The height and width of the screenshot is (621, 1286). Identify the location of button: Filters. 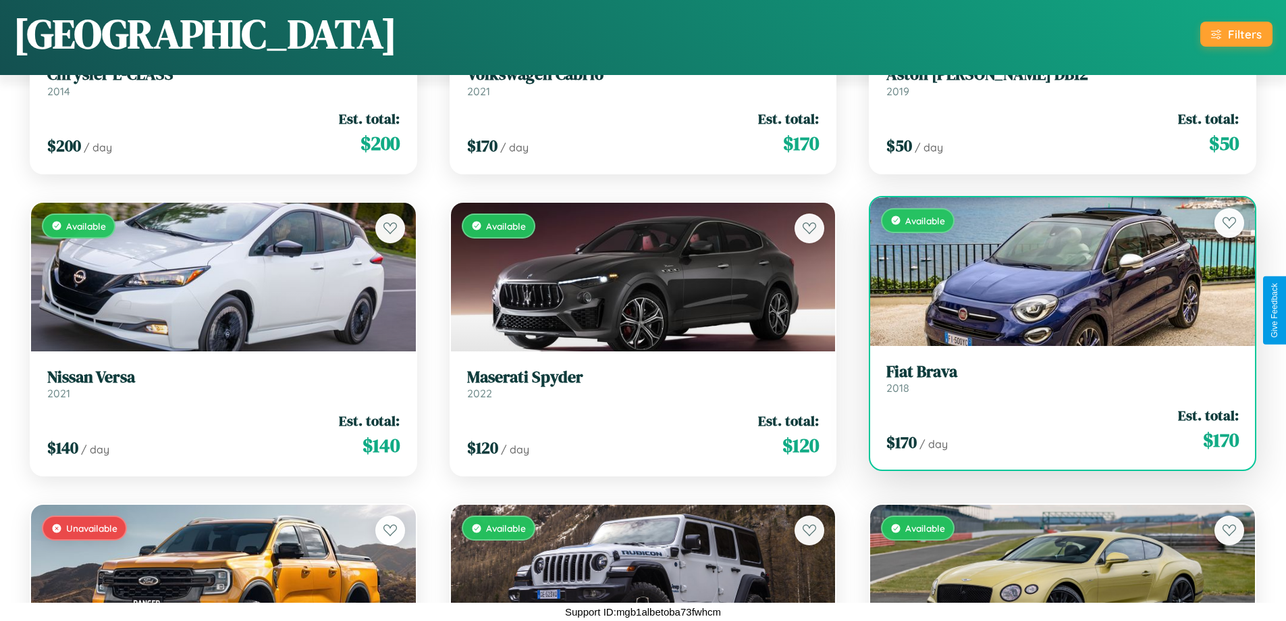
(1236, 34).